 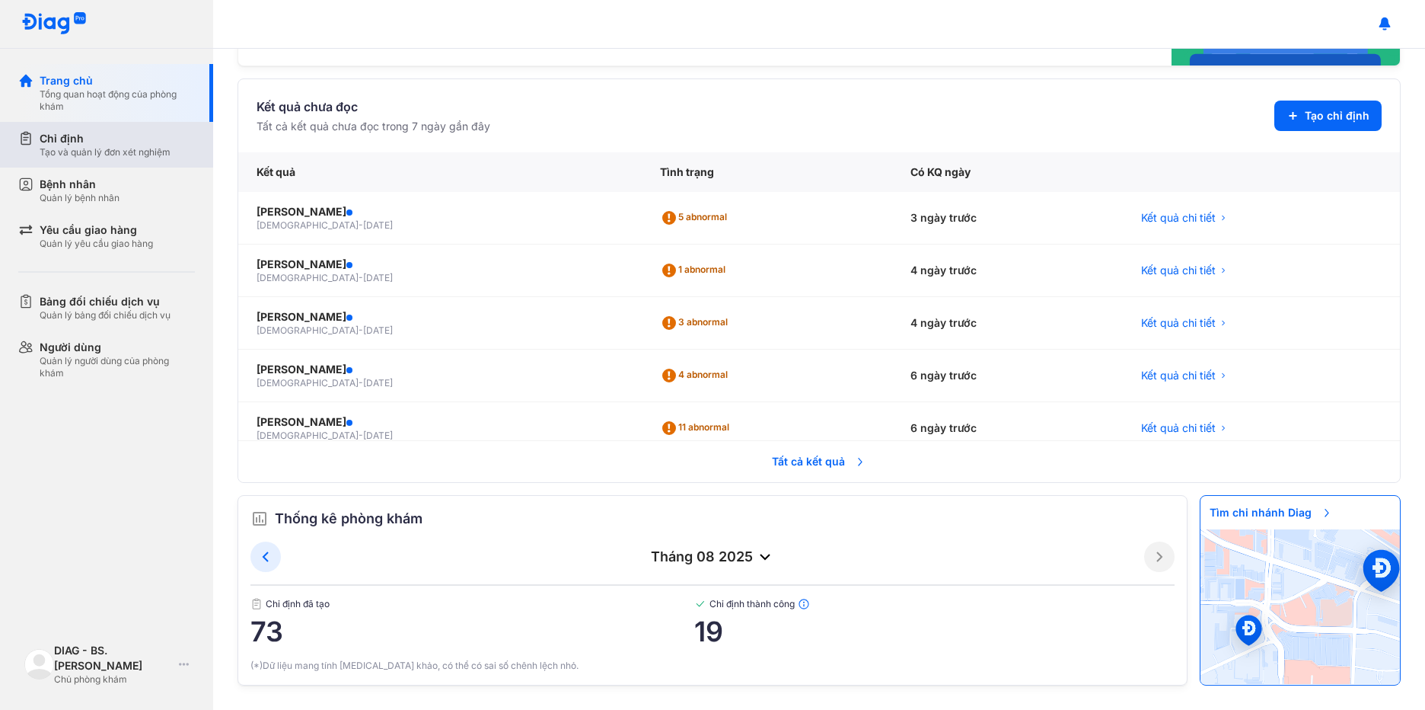 I want to click on img: document.50c4cfd0.svg, so click(x=257, y=604).